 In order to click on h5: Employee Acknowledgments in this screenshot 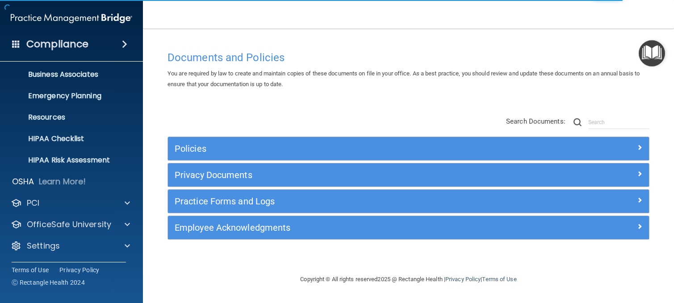, I will do `click(348, 228)`.